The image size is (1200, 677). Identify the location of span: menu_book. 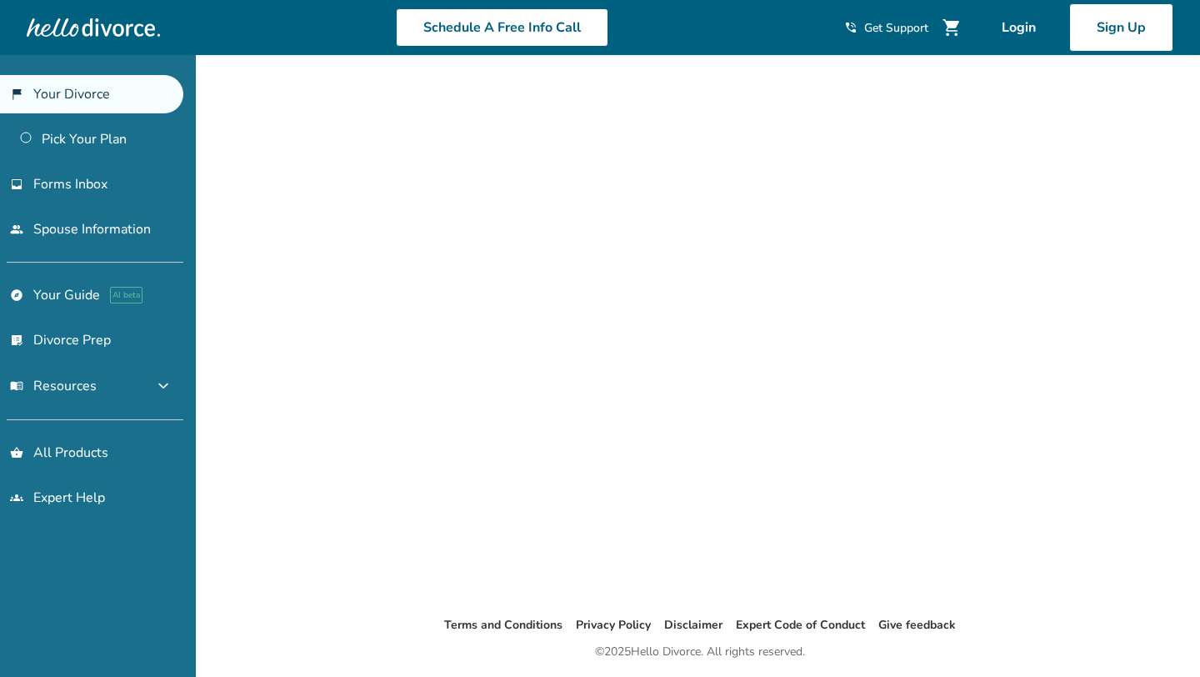
(17, 386).